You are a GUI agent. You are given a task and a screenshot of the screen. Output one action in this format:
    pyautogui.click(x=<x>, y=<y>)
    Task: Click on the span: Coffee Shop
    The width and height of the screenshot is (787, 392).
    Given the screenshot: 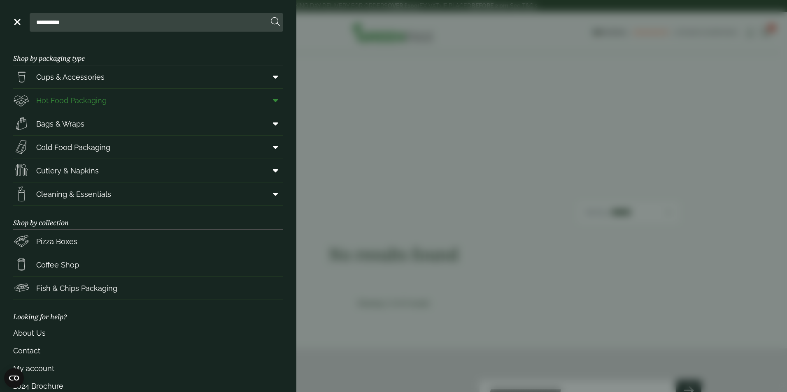 What is the action you would take?
    pyautogui.click(x=58, y=265)
    